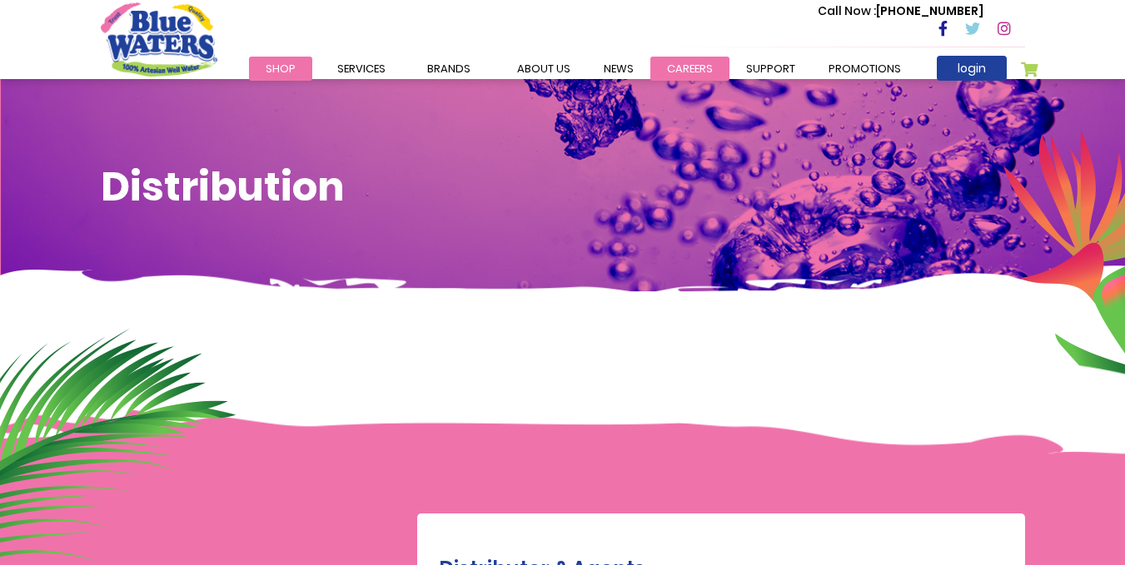 This screenshot has height=565, width=1125. What do you see at coordinates (544, 68) in the screenshot?
I see `a: about us` at bounding box center [544, 68].